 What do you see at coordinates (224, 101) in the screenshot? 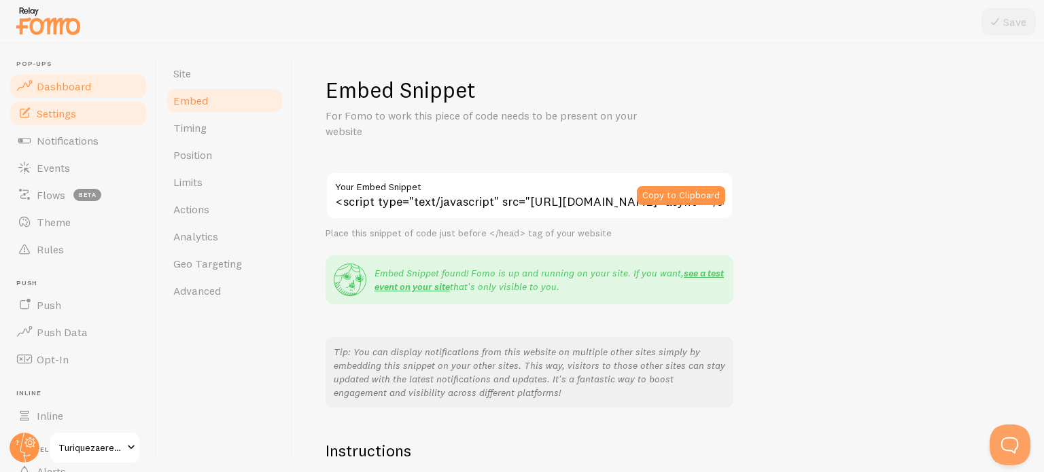
I see `a: Embed` at bounding box center [224, 101].